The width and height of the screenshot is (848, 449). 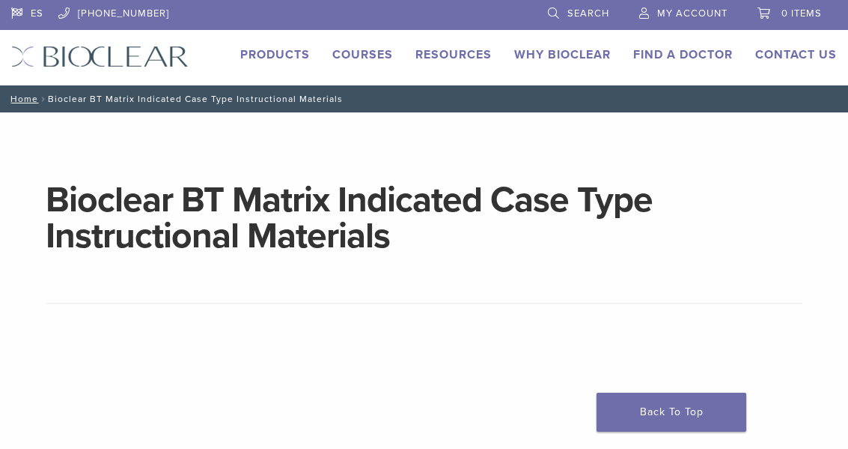 I want to click on span: 0 items, so click(x=802, y=13).